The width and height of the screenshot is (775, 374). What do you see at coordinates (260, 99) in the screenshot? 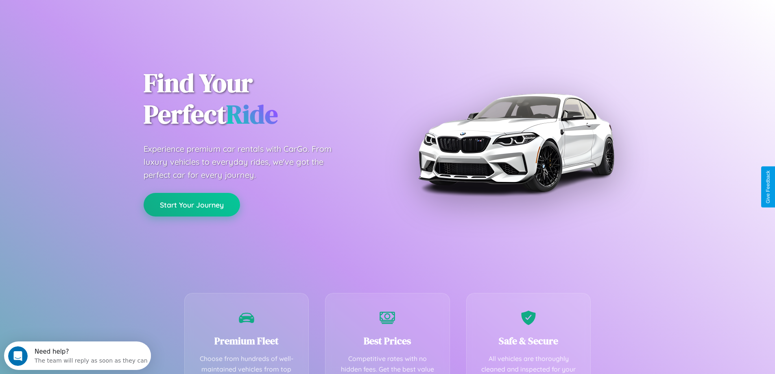
I see `h1: Find Your Perfect` at bounding box center [260, 99].